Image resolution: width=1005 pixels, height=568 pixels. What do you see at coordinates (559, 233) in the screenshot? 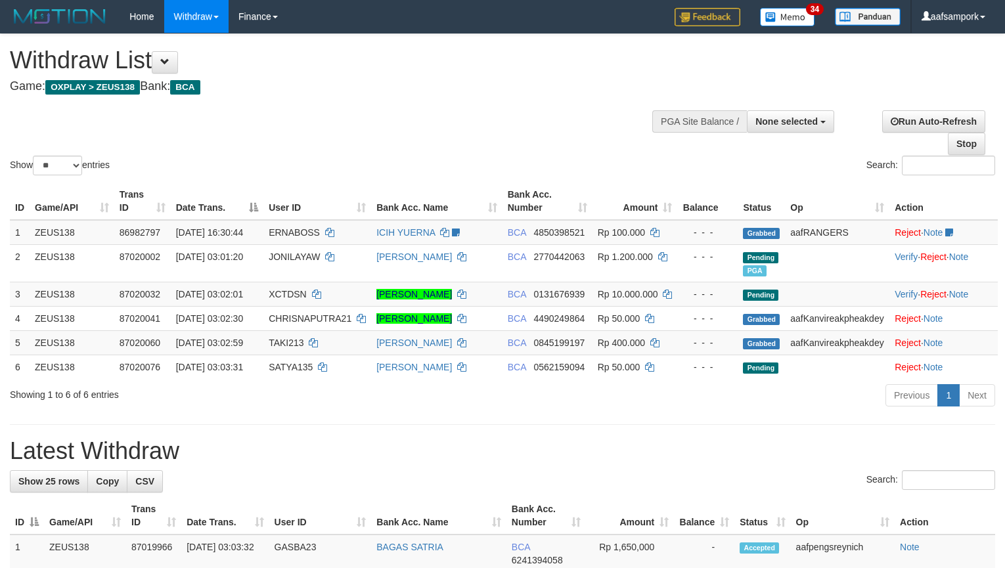
I see `span: Copy 4850398521 to clipboard` at bounding box center [559, 233].